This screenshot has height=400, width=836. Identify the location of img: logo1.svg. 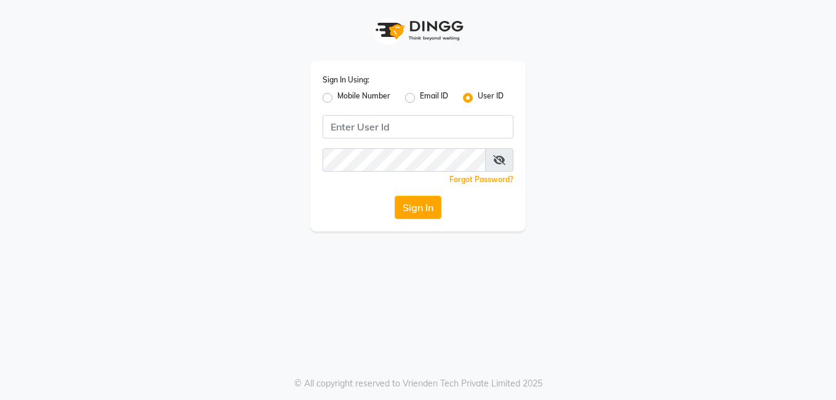
(418, 30).